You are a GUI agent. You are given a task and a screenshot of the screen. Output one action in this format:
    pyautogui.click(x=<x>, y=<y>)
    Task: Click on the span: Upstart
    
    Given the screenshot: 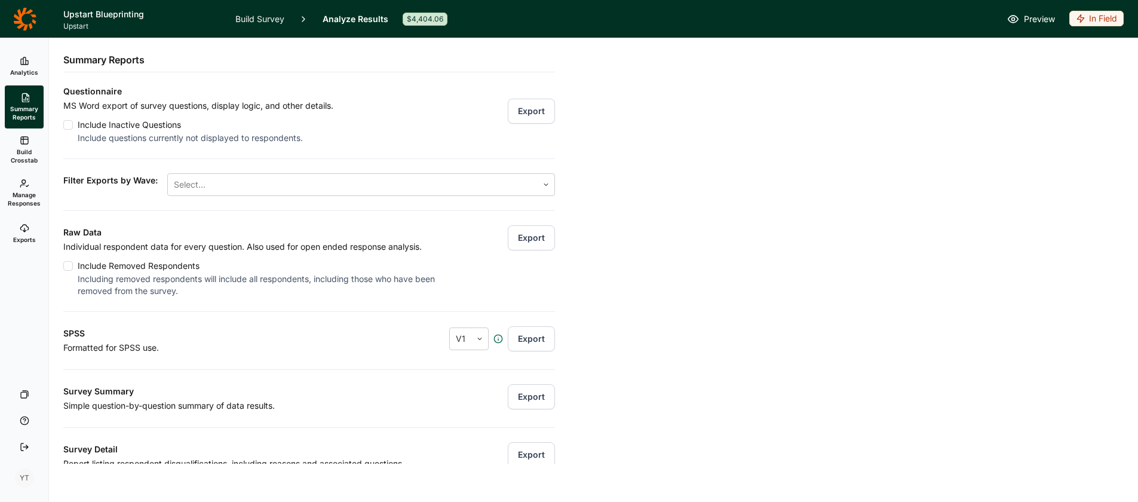 What is the action you would take?
    pyautogui.click(x=142, y=26)
    